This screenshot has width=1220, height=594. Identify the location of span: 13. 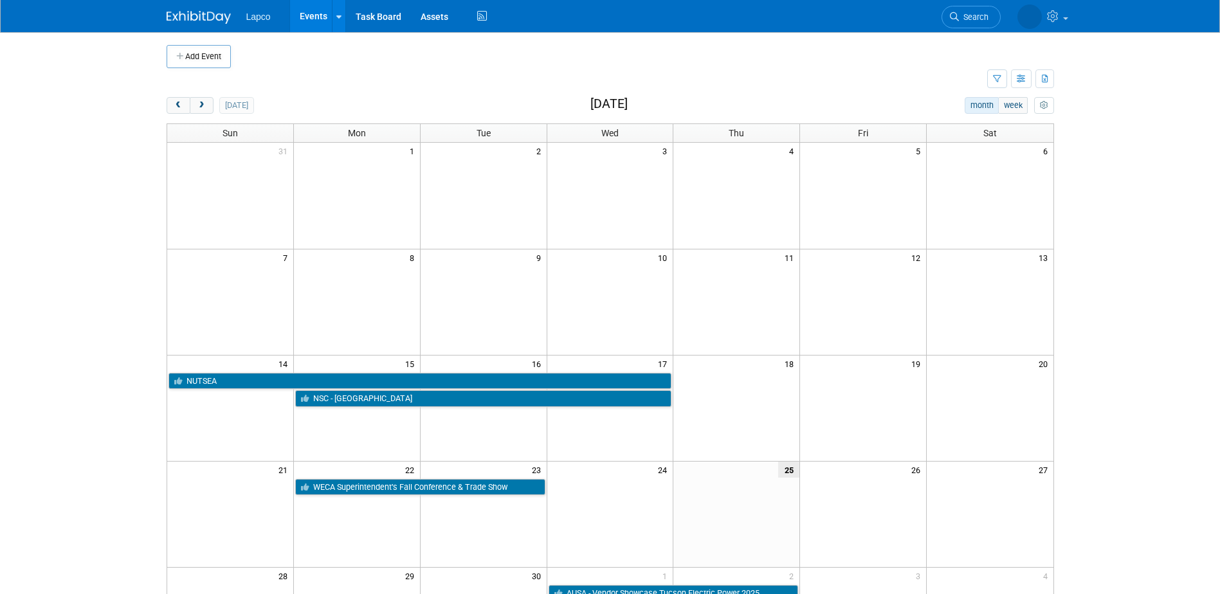
(1045, 257).